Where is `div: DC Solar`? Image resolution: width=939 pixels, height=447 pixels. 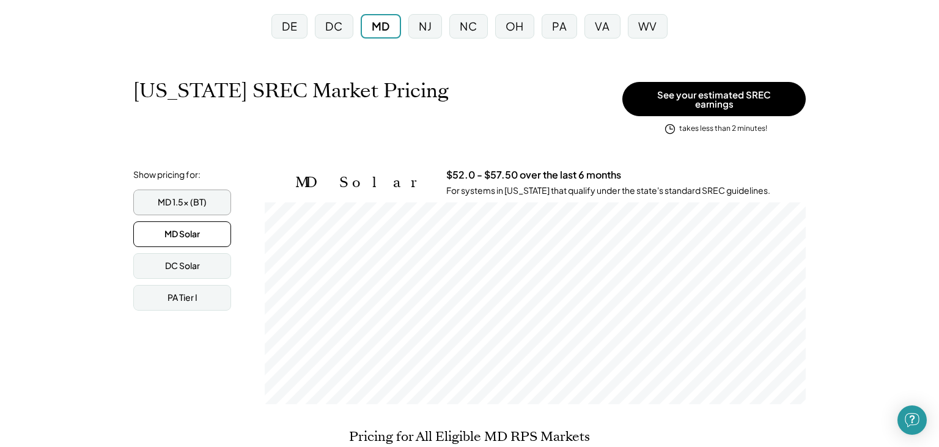
div: DC Solar is located at coordinates (182, 266).